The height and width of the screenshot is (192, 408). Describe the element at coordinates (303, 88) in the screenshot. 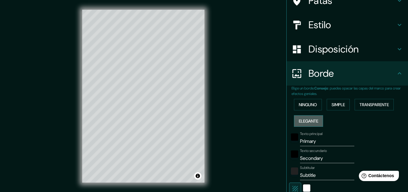

I see `font: Elige un borde.` at that location.